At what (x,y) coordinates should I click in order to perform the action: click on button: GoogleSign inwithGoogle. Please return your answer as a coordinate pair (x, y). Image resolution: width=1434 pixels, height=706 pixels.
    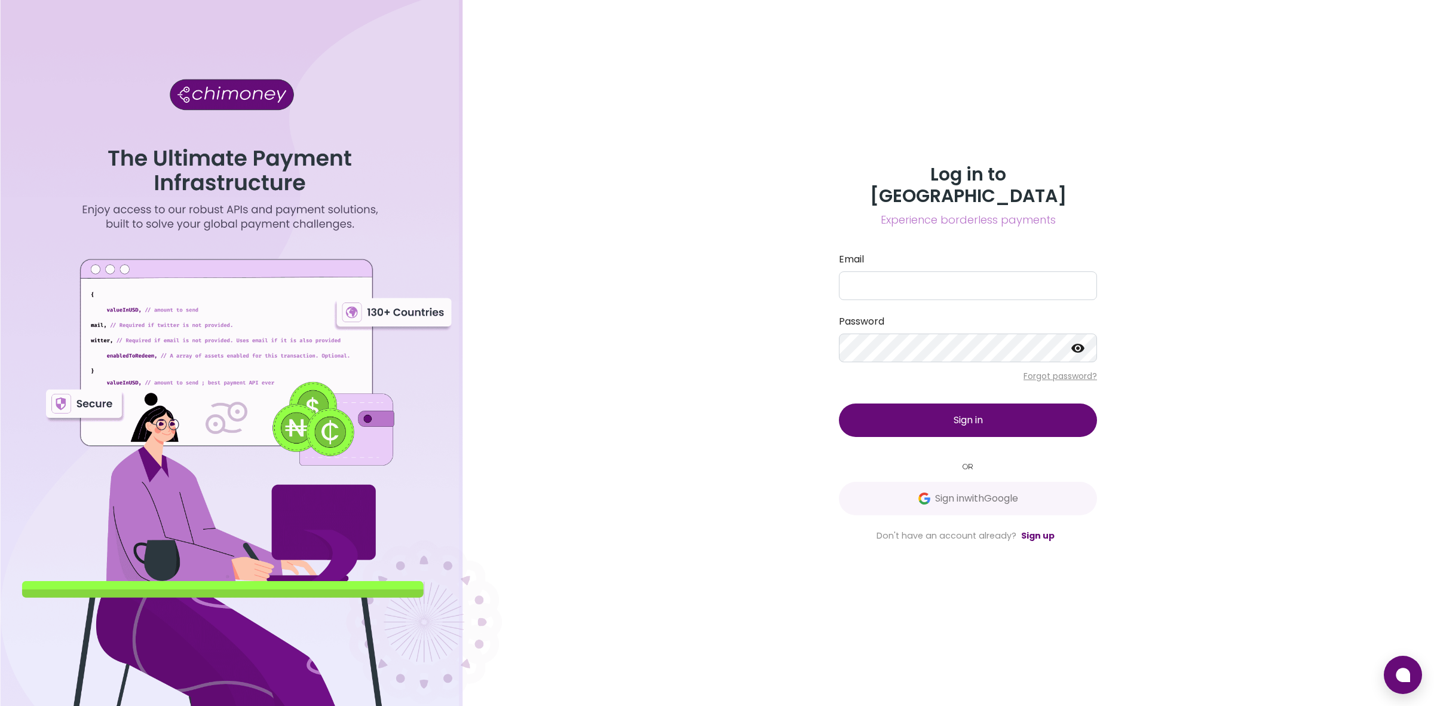
    Looking at the image, I should click on (968, 498).